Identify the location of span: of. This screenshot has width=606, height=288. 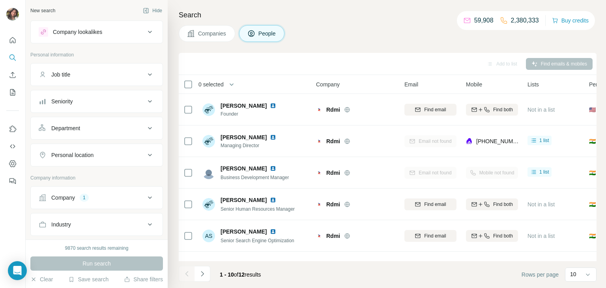
(236, 275).